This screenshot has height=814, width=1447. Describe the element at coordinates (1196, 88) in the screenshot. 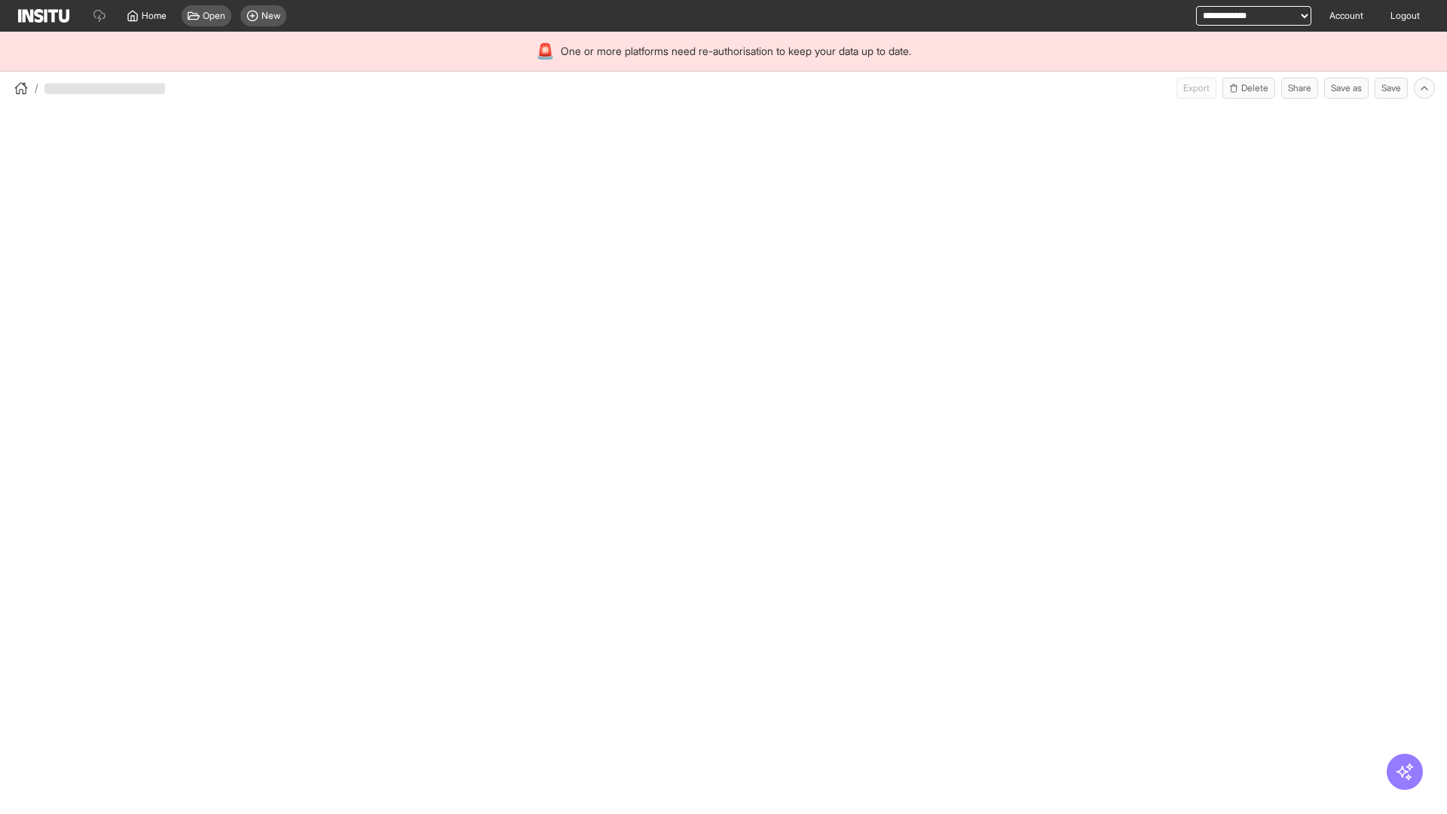

I see `span: Can currently only export from Insights reports.` at that location.